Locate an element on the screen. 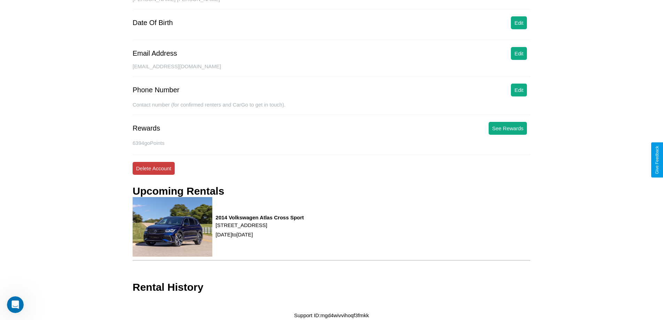 Image resolution: width=663 pixels, height=320 pixels. div: Email Address is located at coordinates (155, 53).